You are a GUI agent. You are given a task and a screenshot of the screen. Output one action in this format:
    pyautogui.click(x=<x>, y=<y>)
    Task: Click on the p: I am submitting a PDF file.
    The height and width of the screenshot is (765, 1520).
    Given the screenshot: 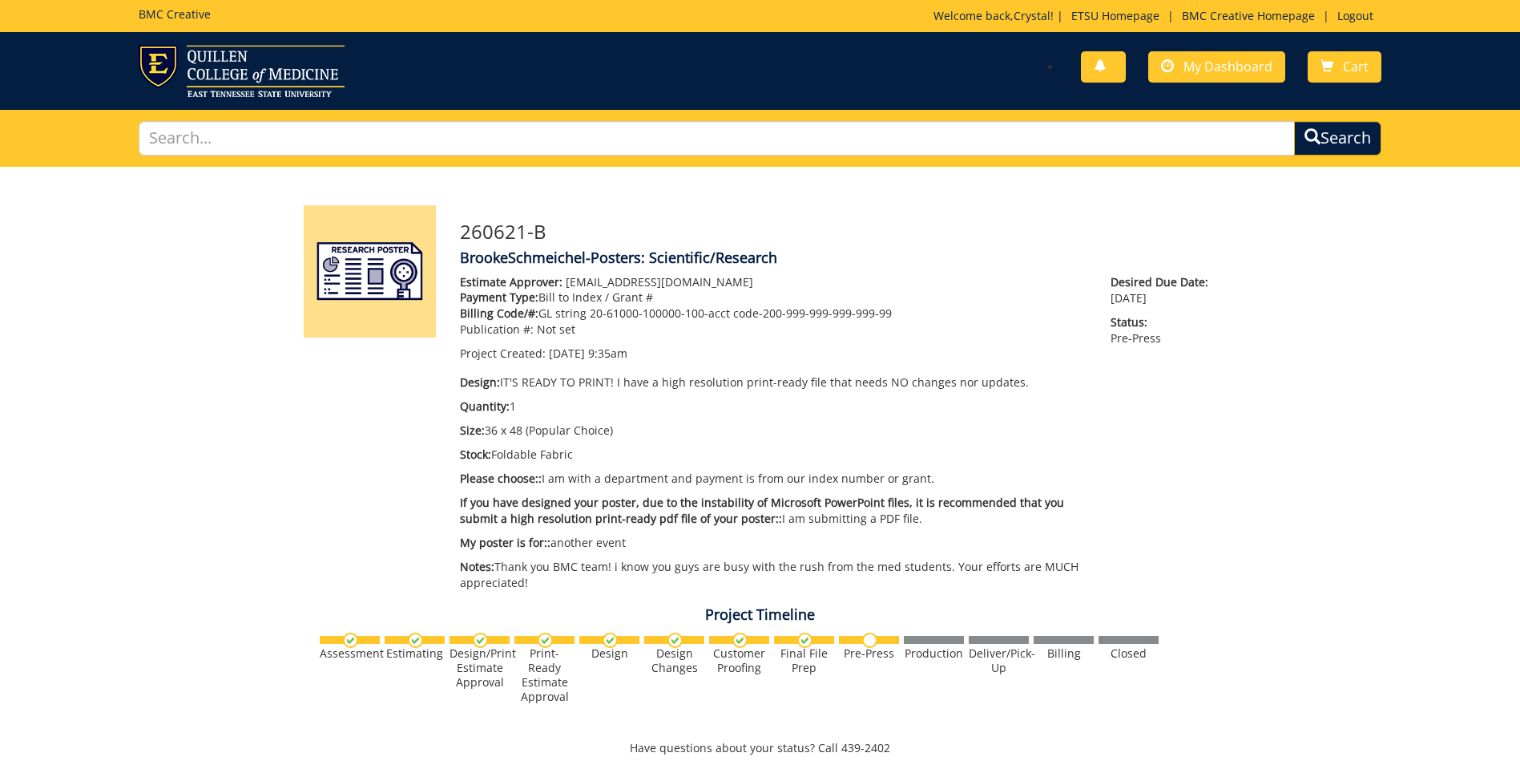 What is the action you would take?
    pyautogui.click(x=773, y=511)
    